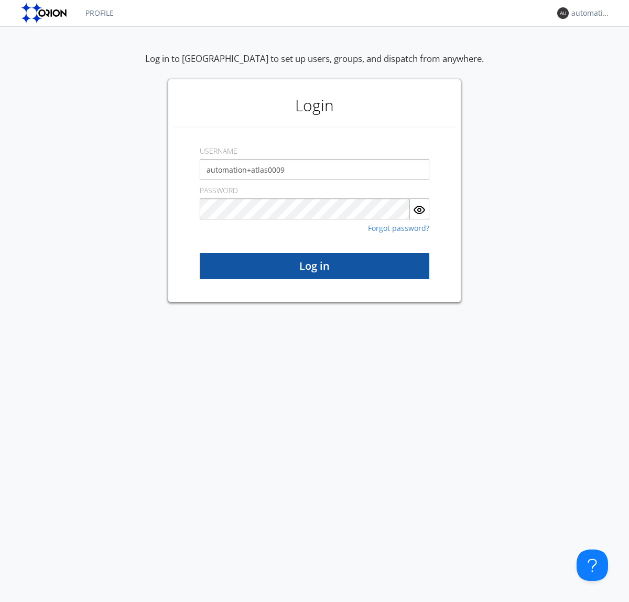 The width and height of the screenshot is (629, 602). What do you see at coordinates (305, 209) in the screenshot?
I see `input: Password` at bounding box center [305, 209].